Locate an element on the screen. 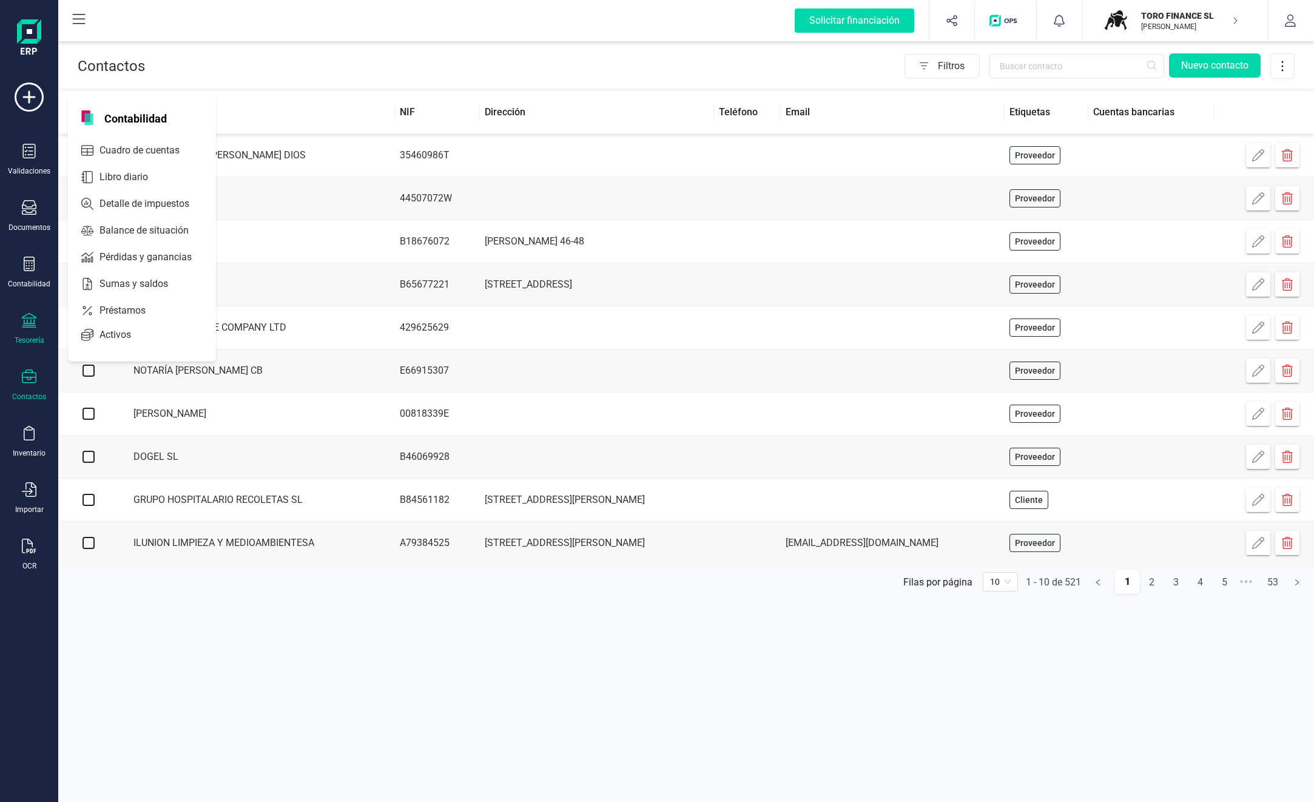 The height and width of the screenshot is (802, 1314). span: Pérdidas y ganancias is located at coordinates (154, 257).